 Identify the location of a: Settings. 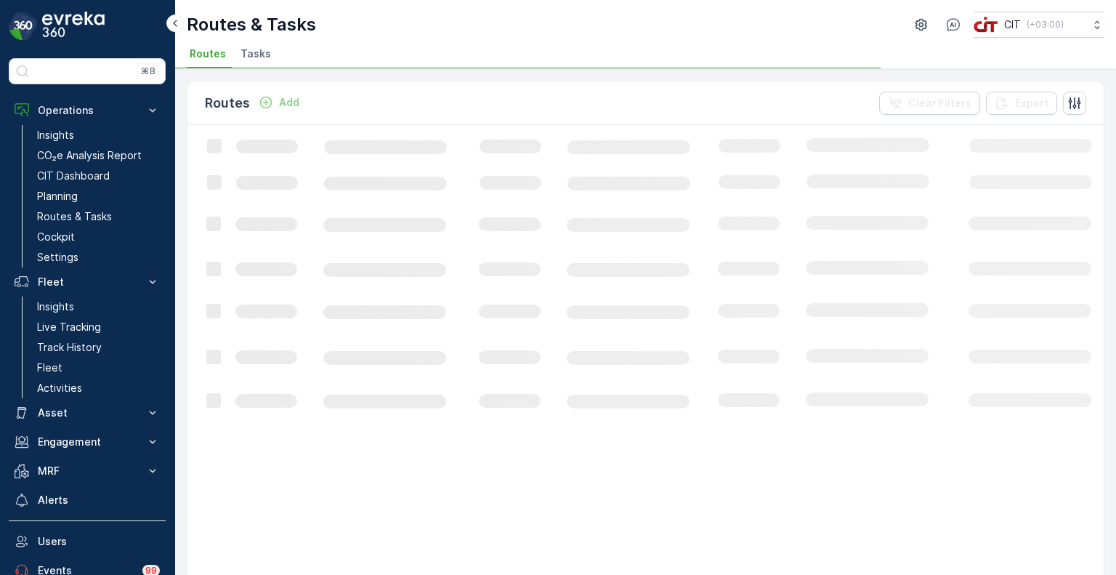
(98, 257).